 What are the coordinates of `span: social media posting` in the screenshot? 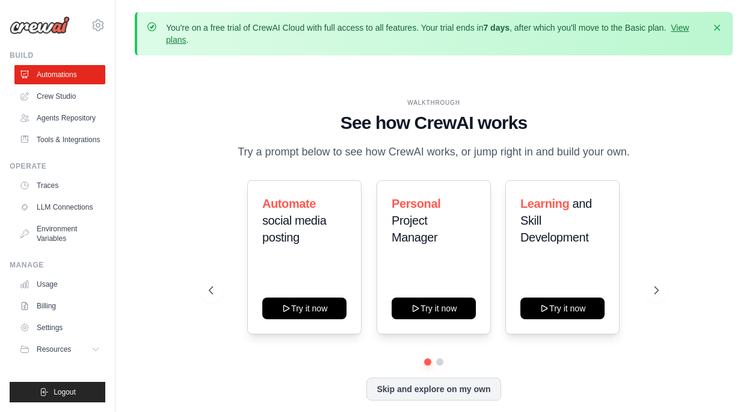 It's located at (294, 229).